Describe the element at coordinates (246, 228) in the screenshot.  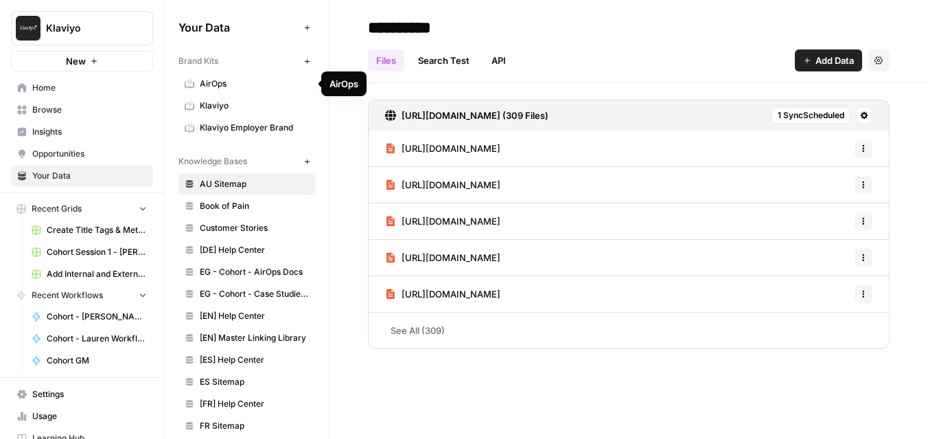
I see `a: Customer Stories` at that location.